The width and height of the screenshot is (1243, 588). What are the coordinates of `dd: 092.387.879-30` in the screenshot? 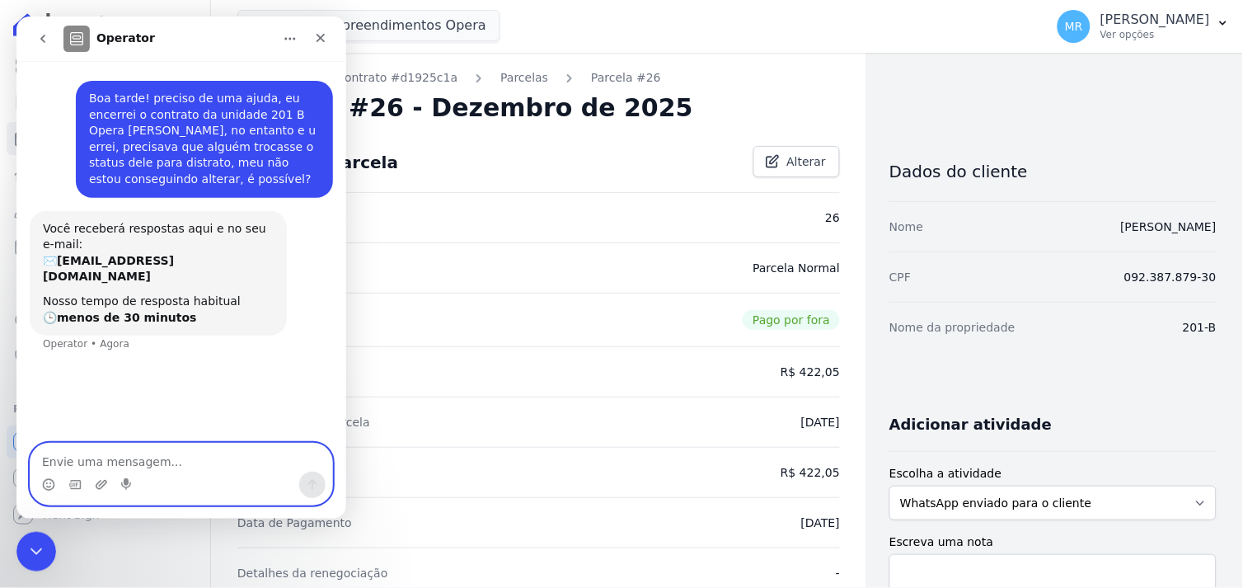 It's located at (1171, 277).